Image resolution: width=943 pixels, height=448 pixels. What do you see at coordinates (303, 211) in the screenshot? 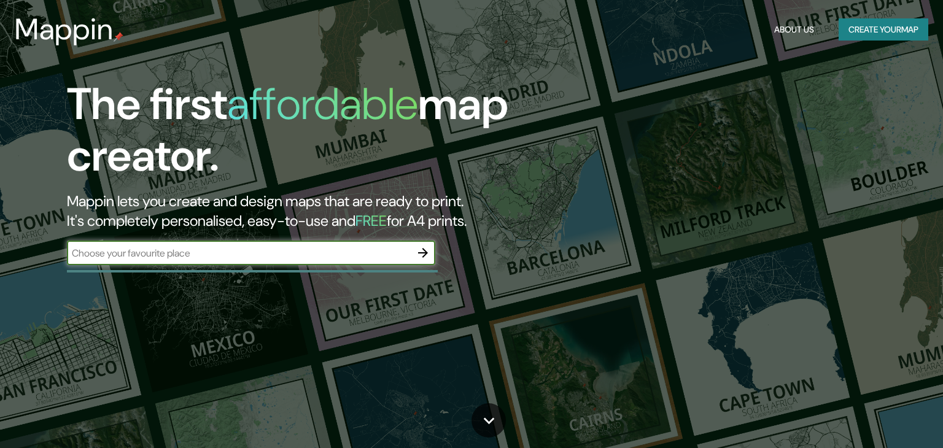
I see `h2: Mappin lets you create and design maps that are ready to print. It's completely personalised, eas...` at bounding box center [303, 211].